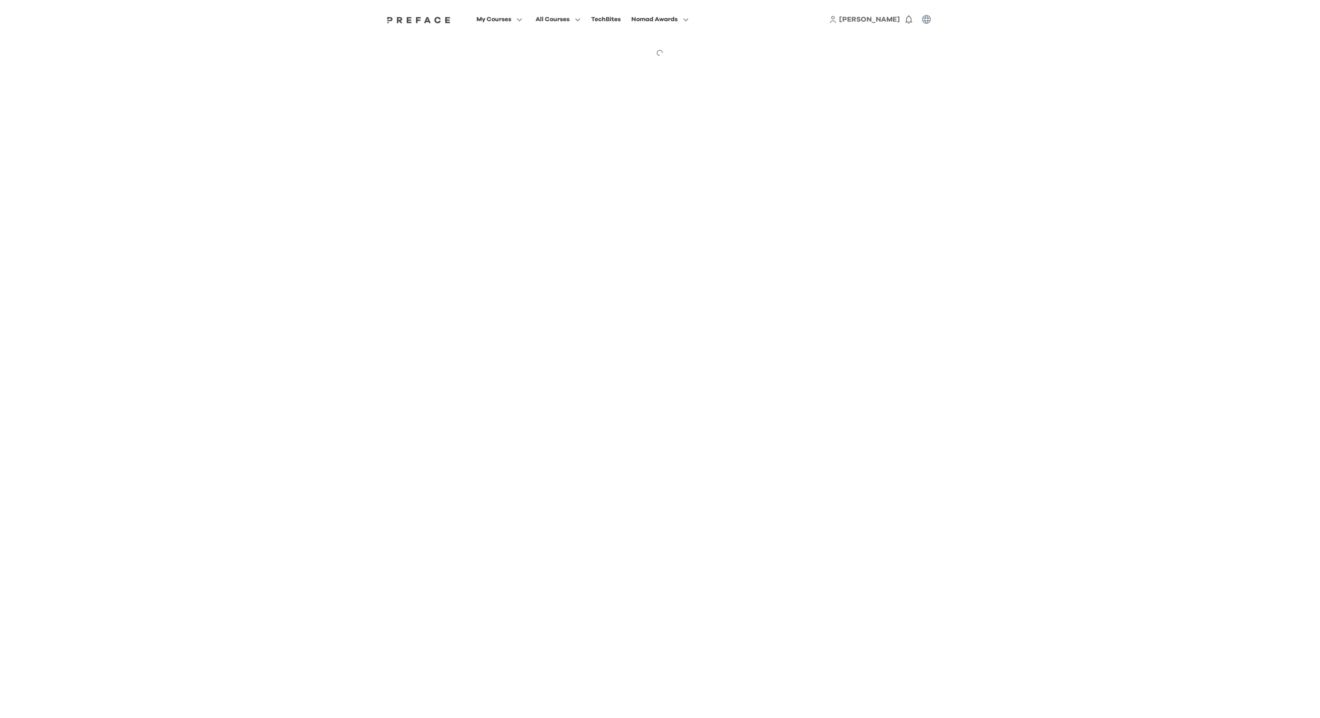  Describe the element at coordinates (494, 19) in the screenshot. I see `span: My Courses` at that location.